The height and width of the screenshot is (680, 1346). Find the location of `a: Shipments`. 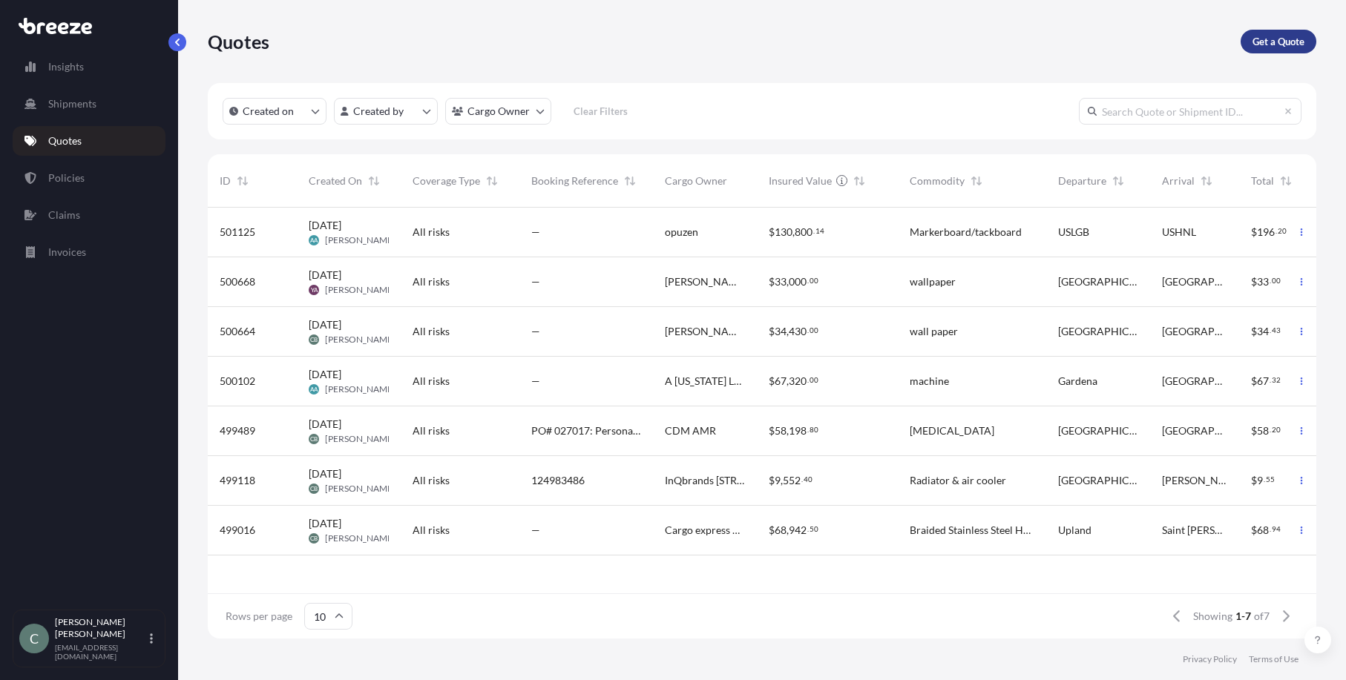

a: Shipments is located at coordinates (89, 104).